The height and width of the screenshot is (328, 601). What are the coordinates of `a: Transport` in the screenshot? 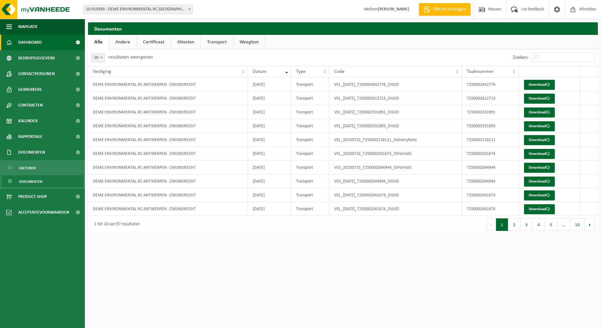 It's located at (217, 42).